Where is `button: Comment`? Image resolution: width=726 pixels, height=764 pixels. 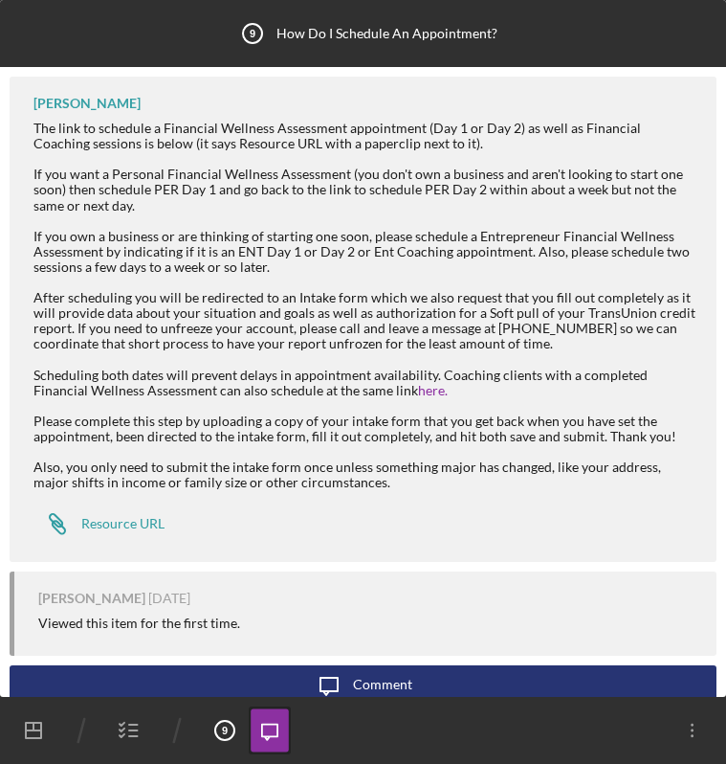
button: Comment is located at coordinates (363, 684).